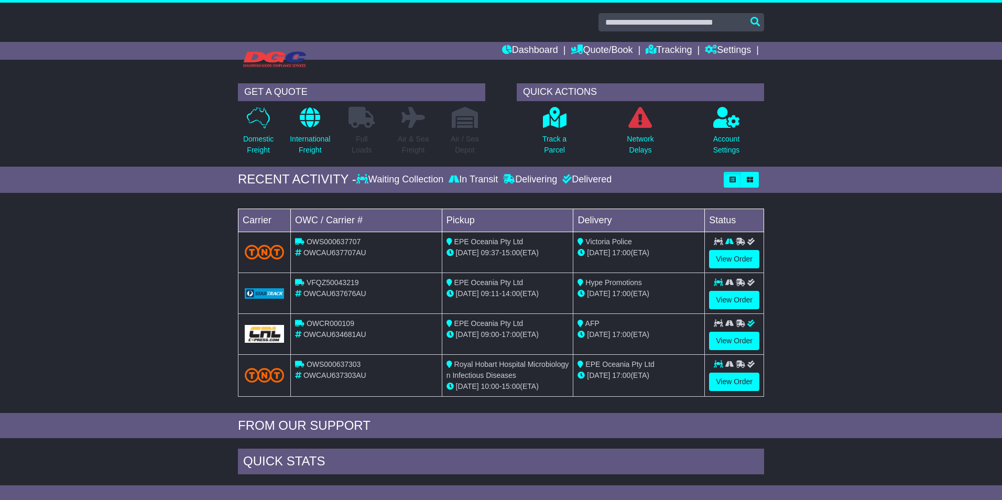 Image resolution: width=1002 pixels, height=500 pixels. Describe the element at coordinates (530, 180) in the screenshot. I see `div: Delivering` at that location.